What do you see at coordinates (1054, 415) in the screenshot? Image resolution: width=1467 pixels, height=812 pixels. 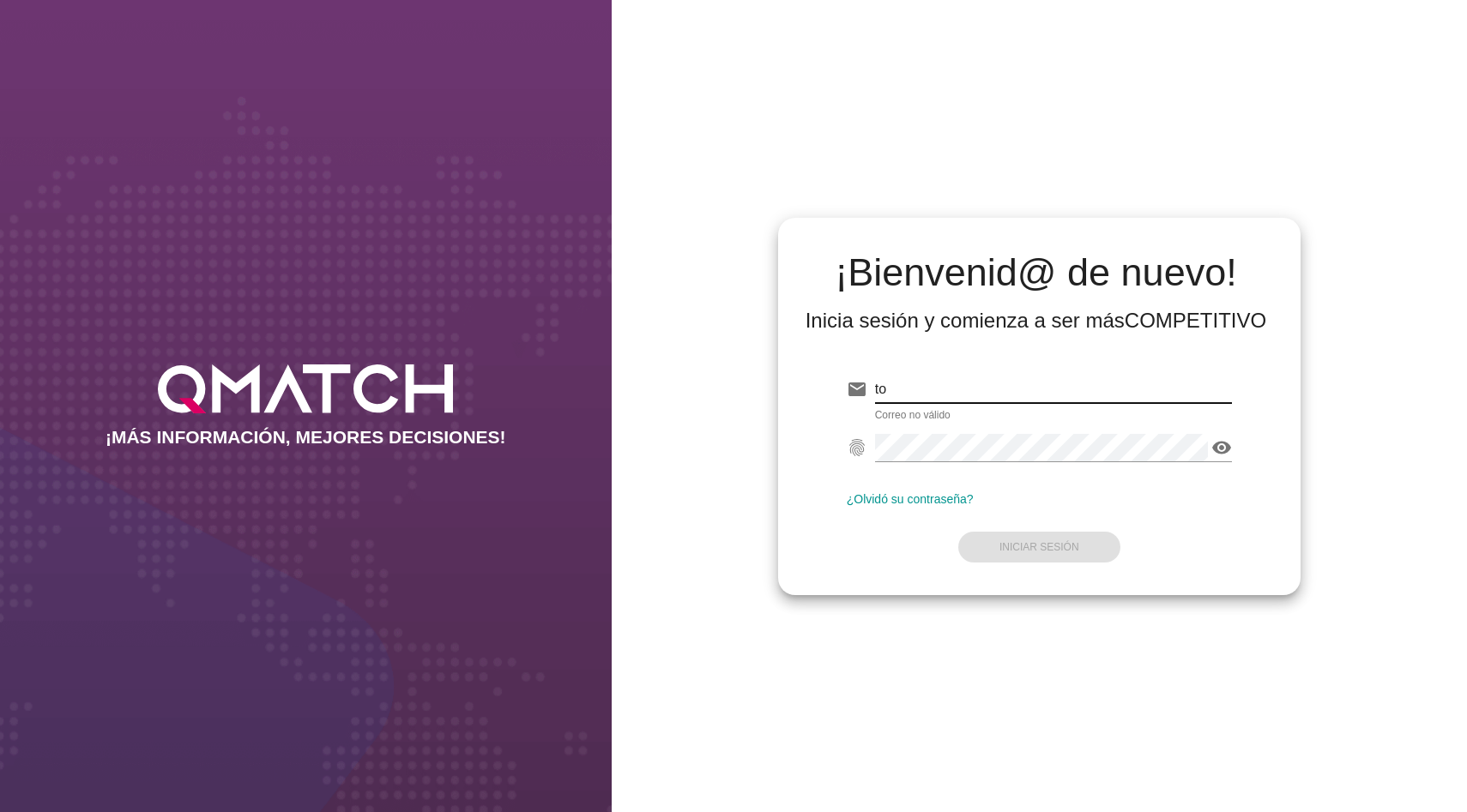 I see `div: Correo no válido` at bounding box center [1054, 415].